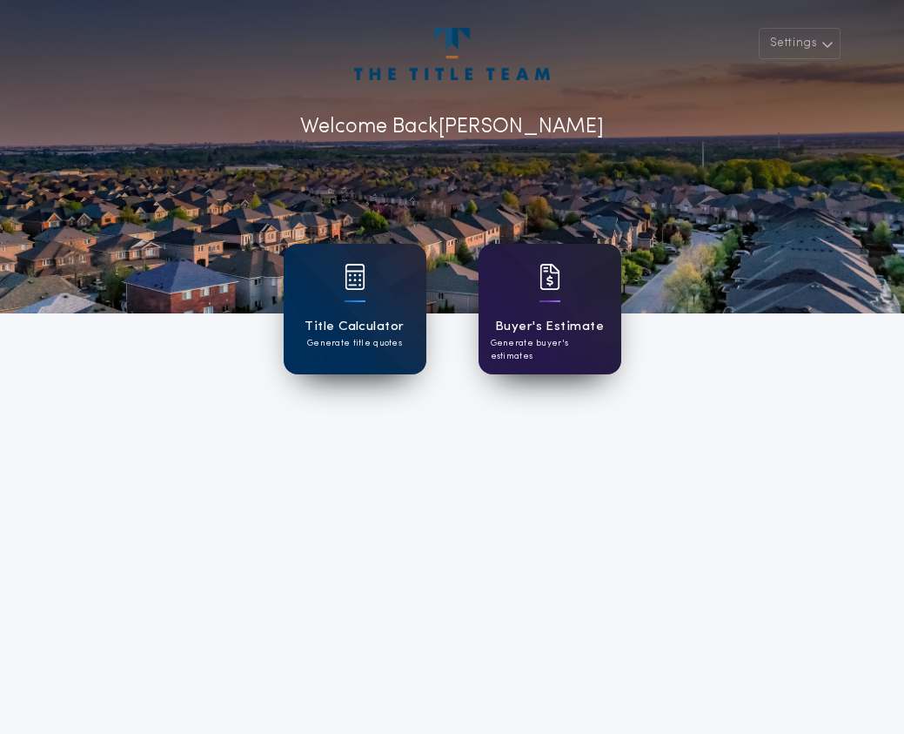 Image resolution: width=904 pixels, height=734 pixels. Describe the element at coordinates (550, 309) in the screenshot. I see `a: card iconBuyer's EstimateGenerate buyer's estimates` at that location.